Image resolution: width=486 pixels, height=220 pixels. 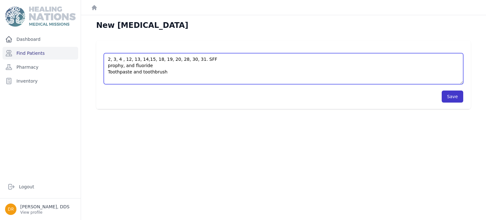 I want to click on p: View profile, so click(x=45, y=212).